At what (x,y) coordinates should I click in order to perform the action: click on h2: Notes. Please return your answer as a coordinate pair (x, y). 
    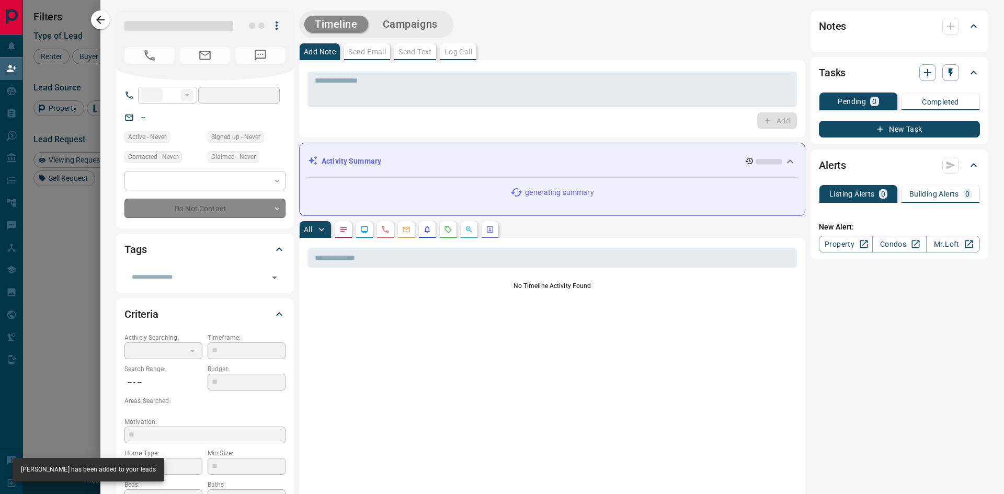
    Looking at the image, I should click on (833, 26).